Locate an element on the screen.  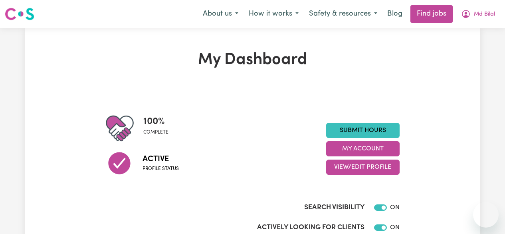
span: Active is located at coordinates (160, 159).